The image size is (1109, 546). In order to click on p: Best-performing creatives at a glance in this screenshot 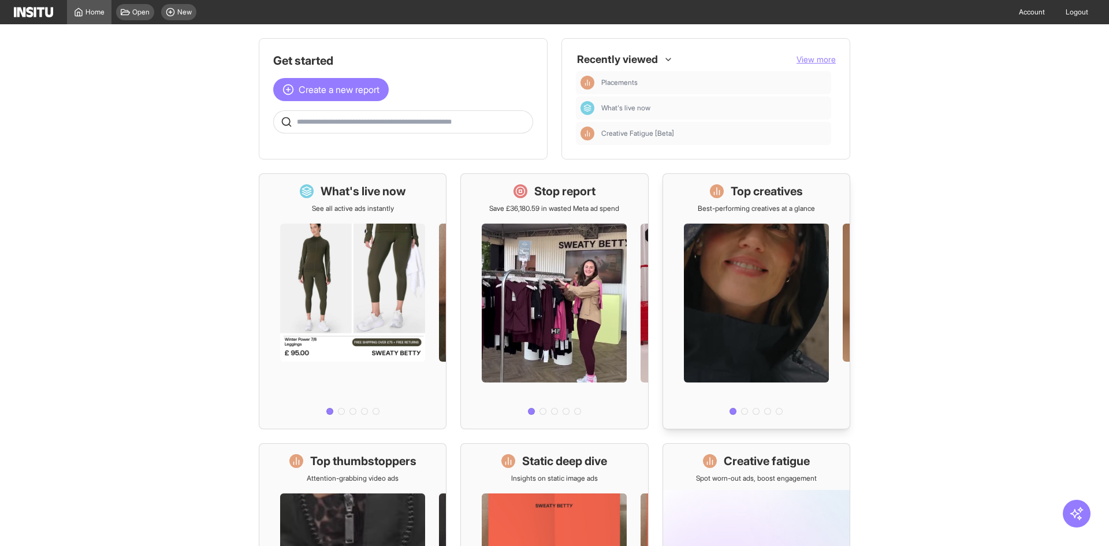, I will do `click(756, 208)`.